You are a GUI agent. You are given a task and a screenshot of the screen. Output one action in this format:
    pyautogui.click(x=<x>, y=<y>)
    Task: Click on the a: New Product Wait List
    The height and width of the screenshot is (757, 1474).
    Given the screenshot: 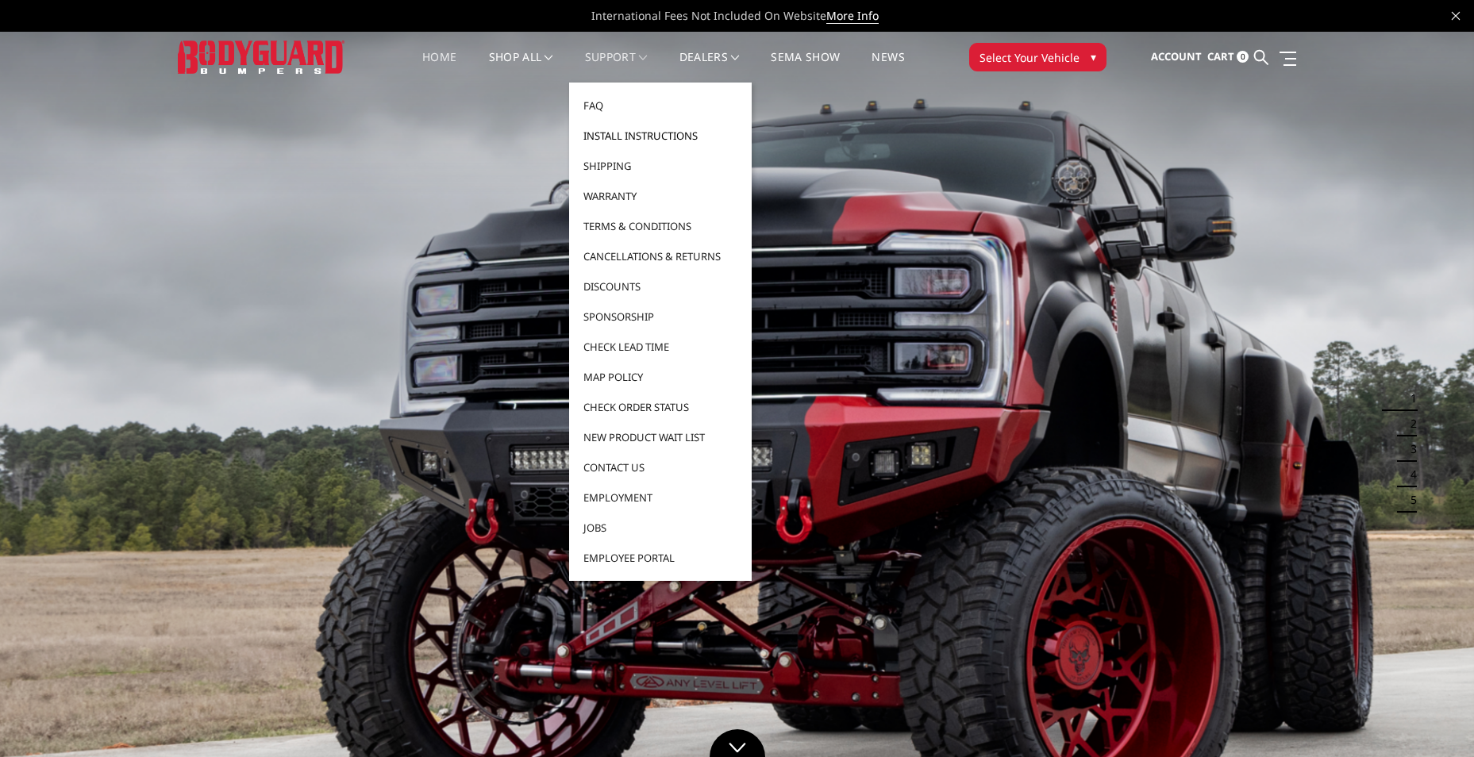 What is the action you would take?
    pyautogui.click(x=660, y=437)
    